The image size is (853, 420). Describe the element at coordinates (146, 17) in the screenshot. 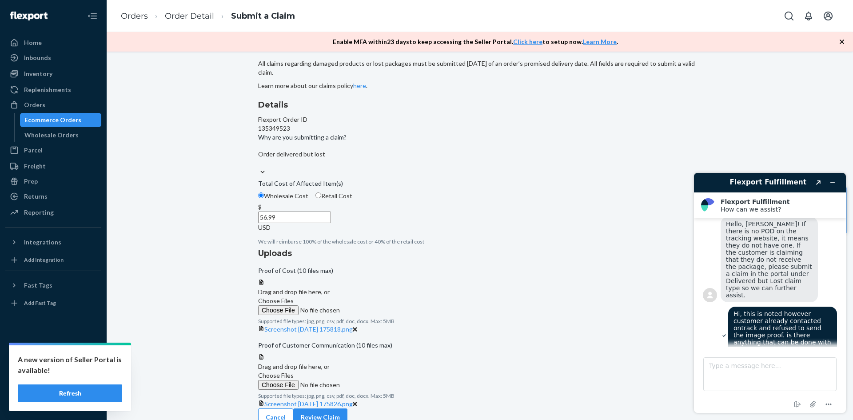

I see `button: Minimize widget` at that location.